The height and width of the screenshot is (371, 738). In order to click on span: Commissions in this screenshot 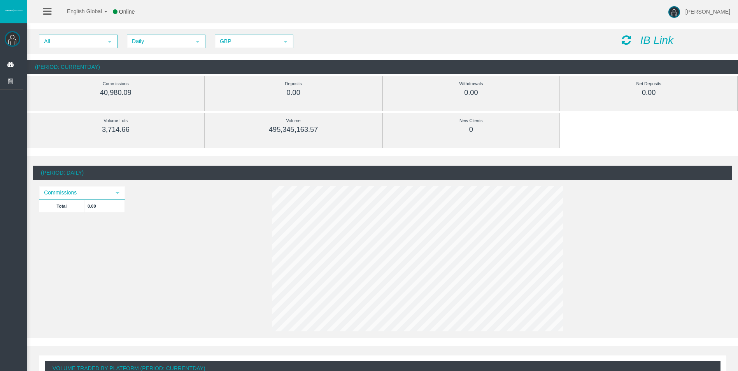, I will do `click(75, 193)`.